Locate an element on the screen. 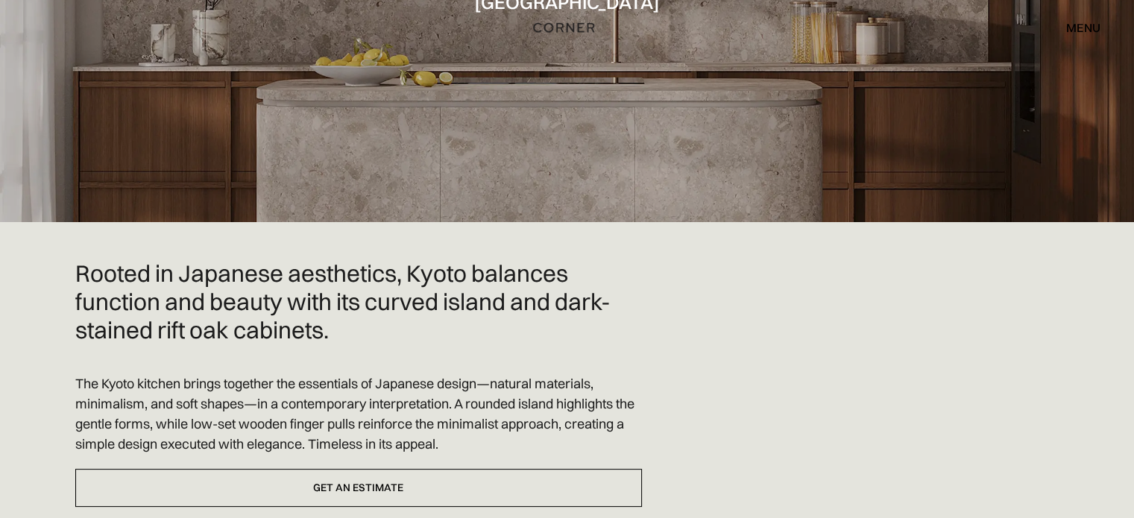 The image size is (1134, 518). p: The Kyoto kitchen brings together the essentials of Japanese design—natural materials, minimalism... is located at coordinates (359, 414).